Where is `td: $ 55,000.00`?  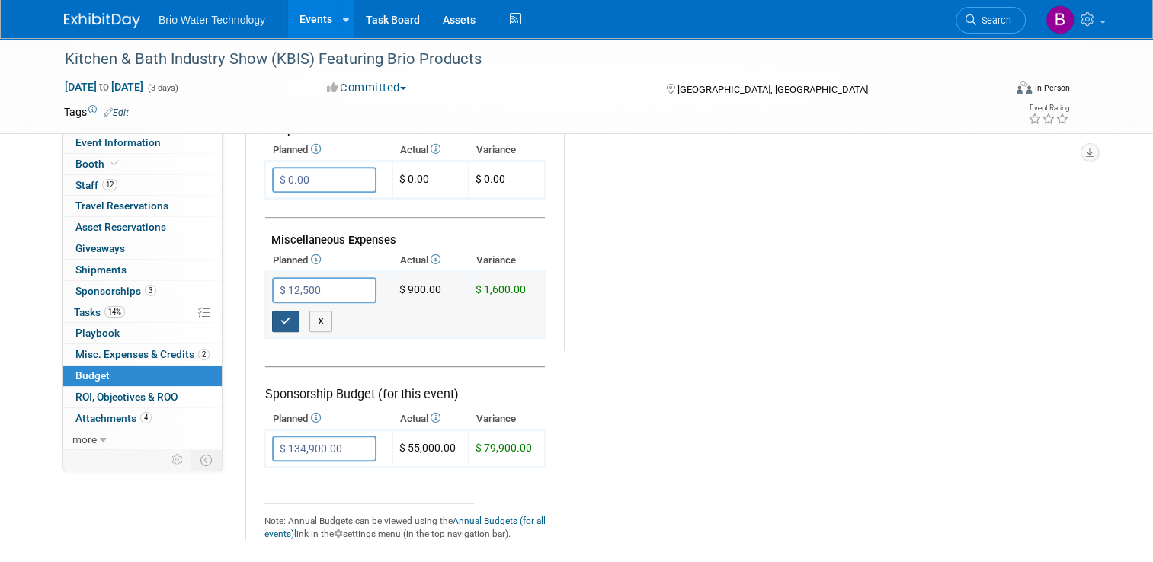 td: $ 55,000.00 is located at coordinates (431, 449).